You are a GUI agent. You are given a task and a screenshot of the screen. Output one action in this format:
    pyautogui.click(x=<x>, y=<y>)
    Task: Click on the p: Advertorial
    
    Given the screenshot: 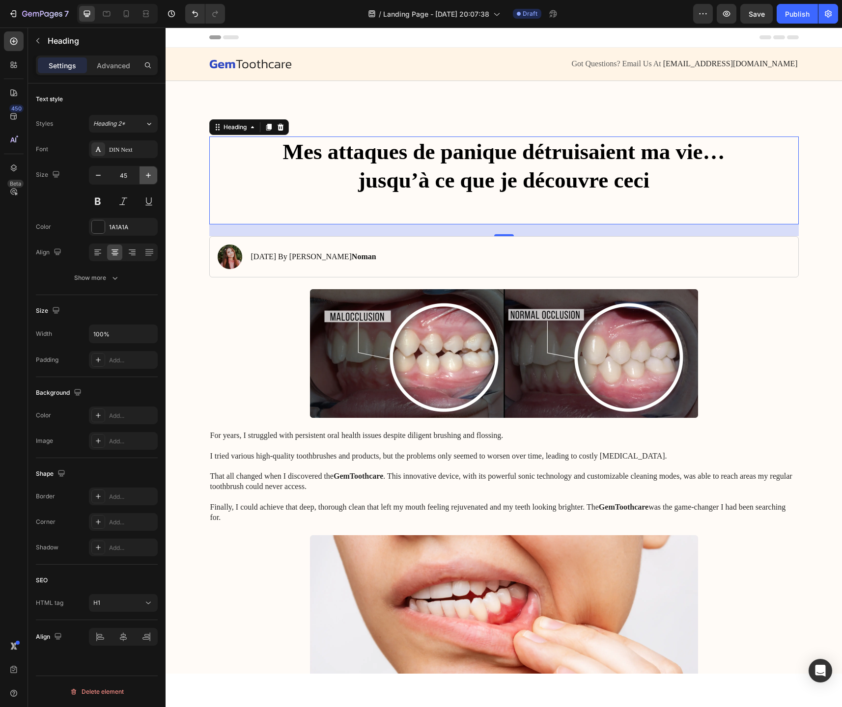 What is the action you would take?
    pyautogui.click(x=338, y=98)
    